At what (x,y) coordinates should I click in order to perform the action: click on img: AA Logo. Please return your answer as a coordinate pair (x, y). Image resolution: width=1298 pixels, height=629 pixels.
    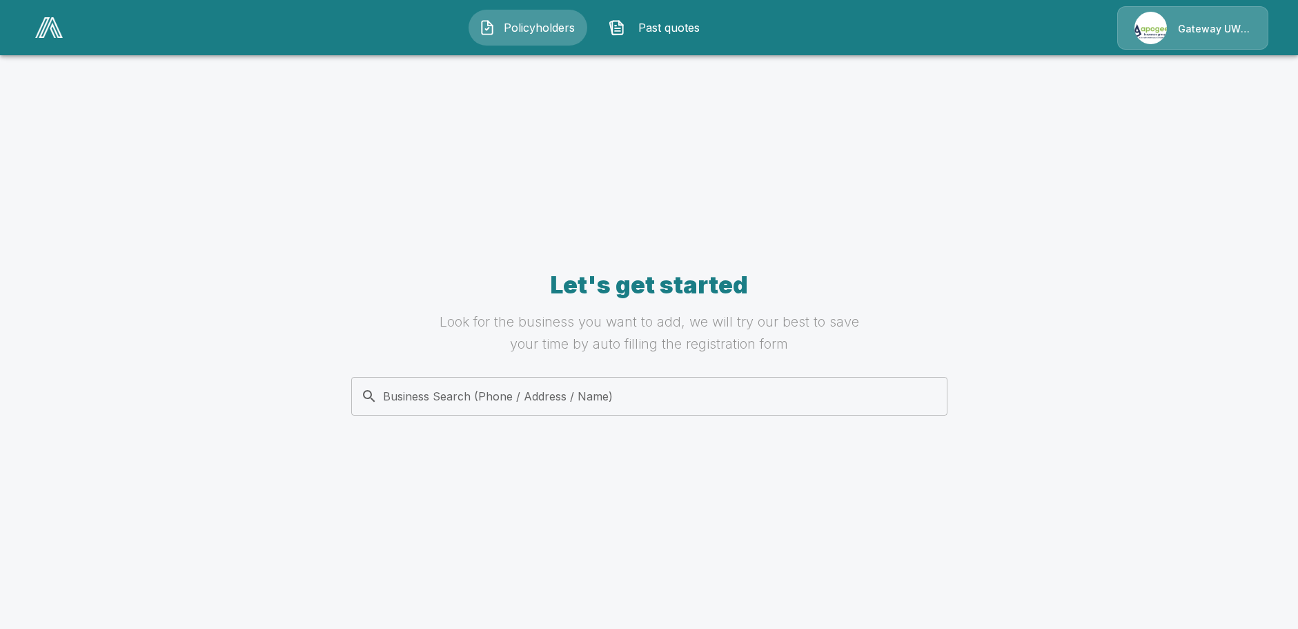
    Looking at the image, I should click on (49, 28).